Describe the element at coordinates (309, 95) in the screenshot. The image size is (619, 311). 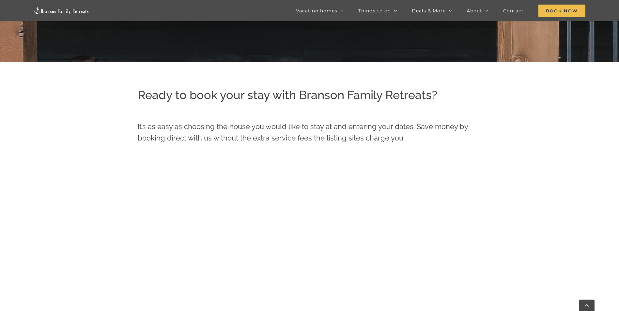
I see `h2: Ready to book your stay with Branson Family Retreats?` at that location.